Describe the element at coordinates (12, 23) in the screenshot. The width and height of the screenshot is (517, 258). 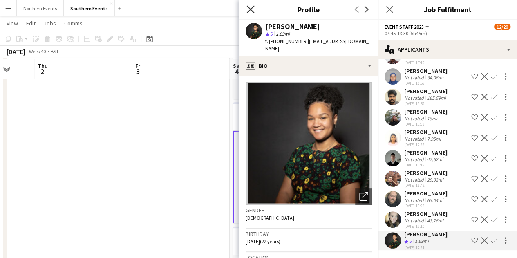
I see `a: View` at that location.